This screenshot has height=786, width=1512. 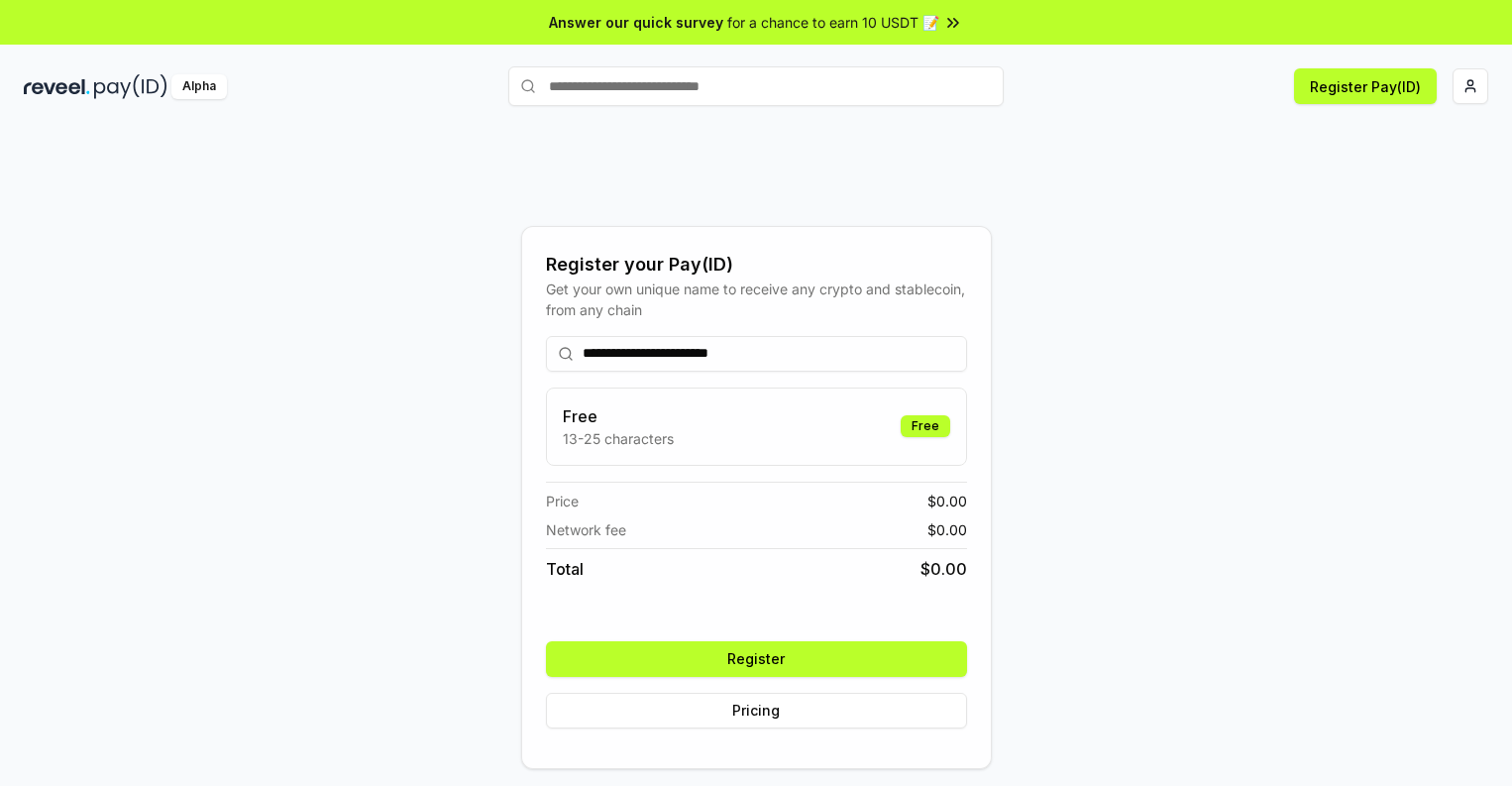 I want to click on h3: Free, so click(x=619, y=416).